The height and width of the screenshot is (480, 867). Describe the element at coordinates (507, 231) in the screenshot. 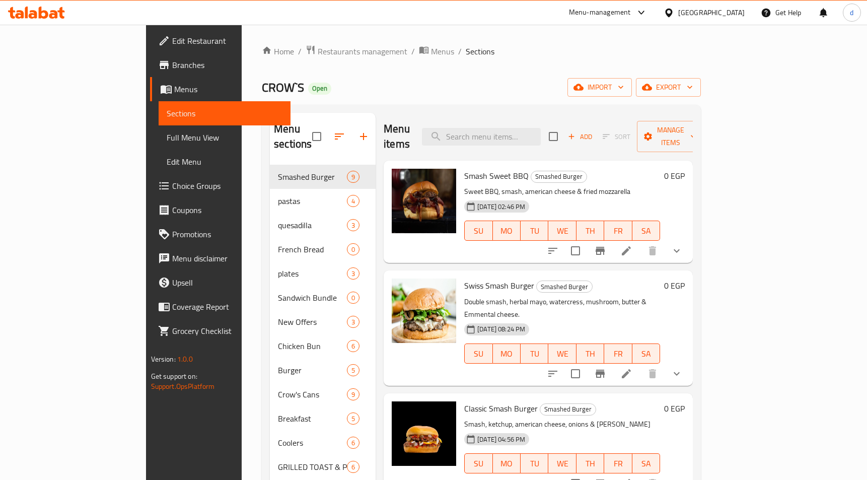

I see `span: MO` at that location.